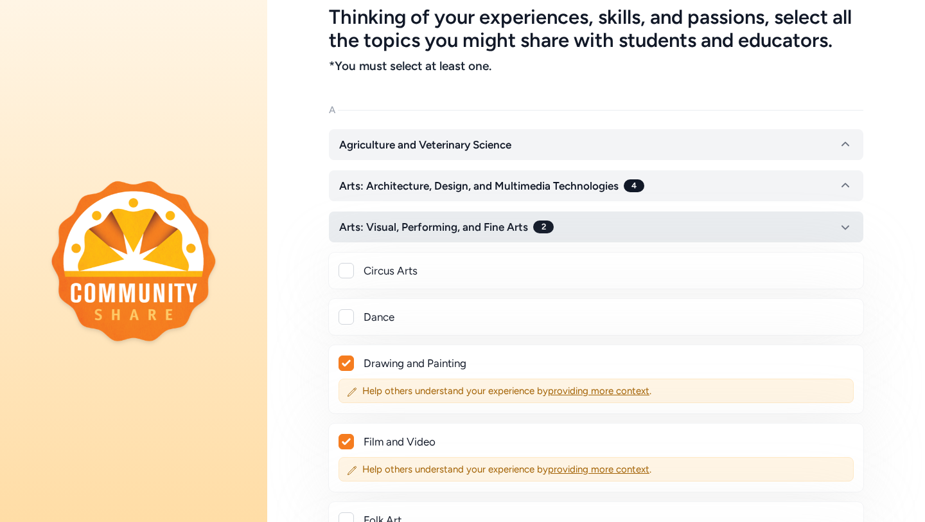 This screenshot has height=522, width=925. I want to click on div: A, so click(332, 110).